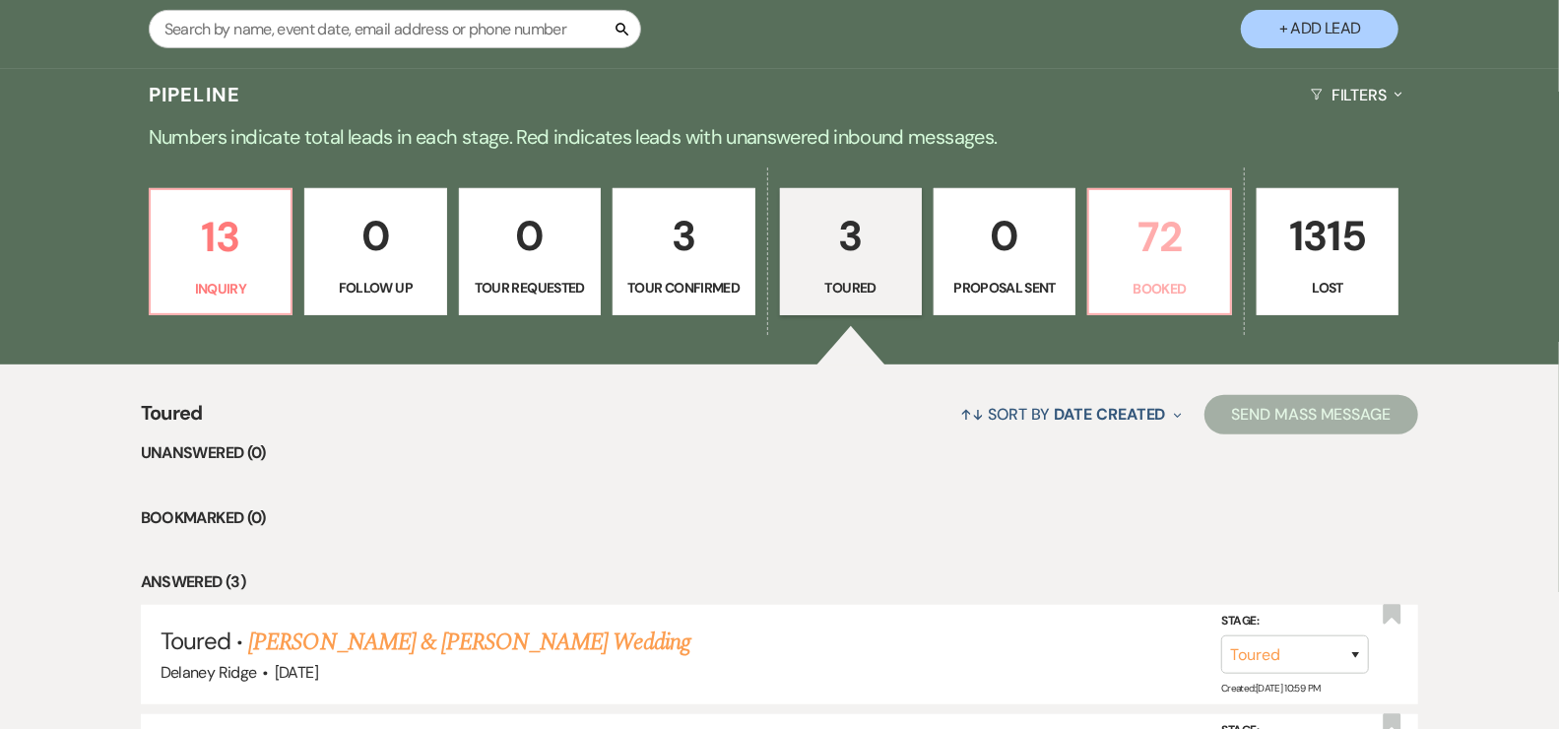  I want to click on a: 0Tour Requested, so click(530, 252).